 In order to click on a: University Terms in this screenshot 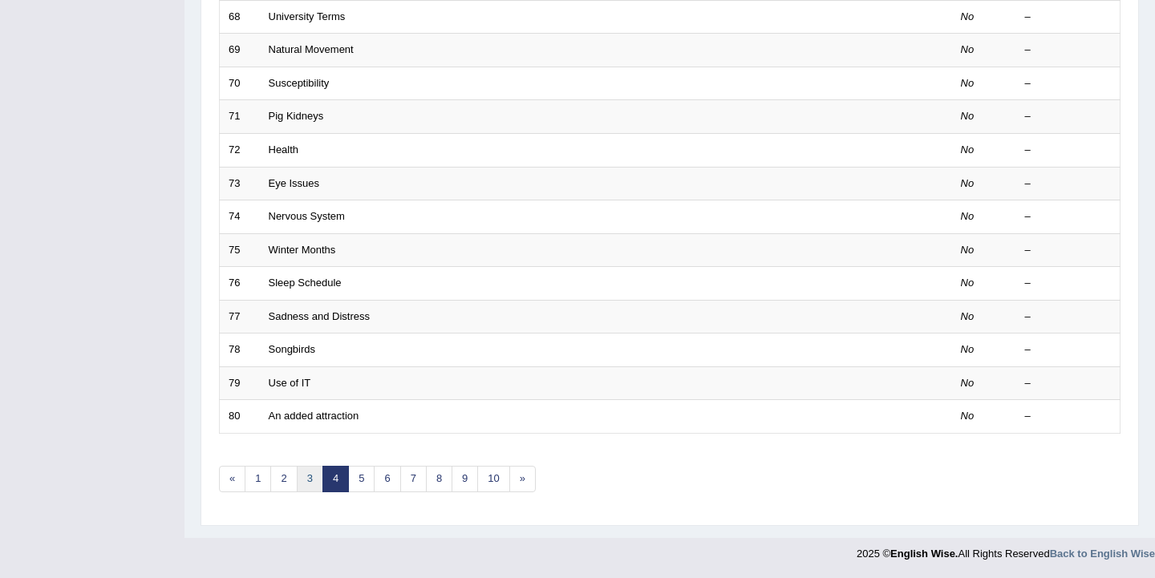, I will do `click(307, 16)`.